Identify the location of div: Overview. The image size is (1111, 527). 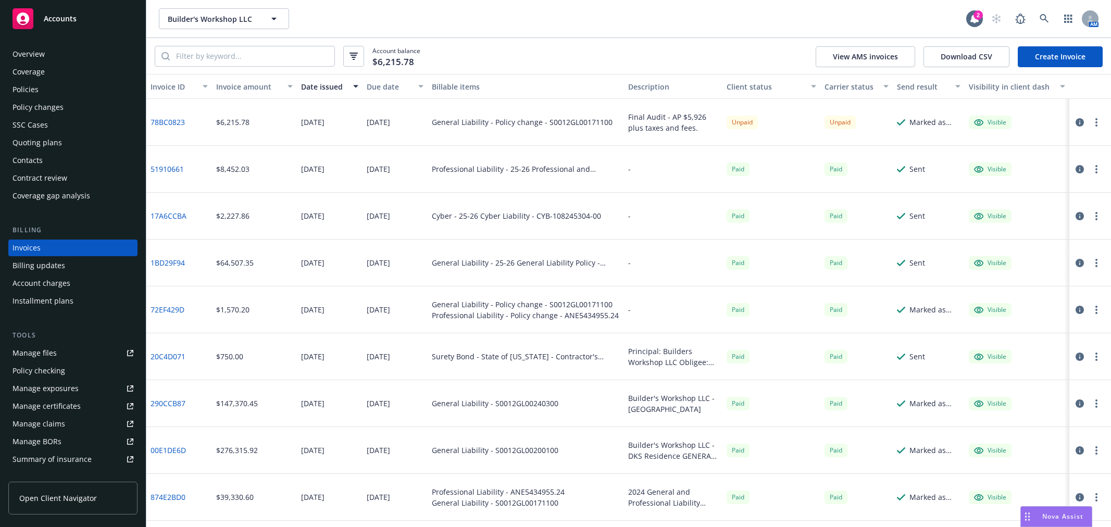
(29, 54).